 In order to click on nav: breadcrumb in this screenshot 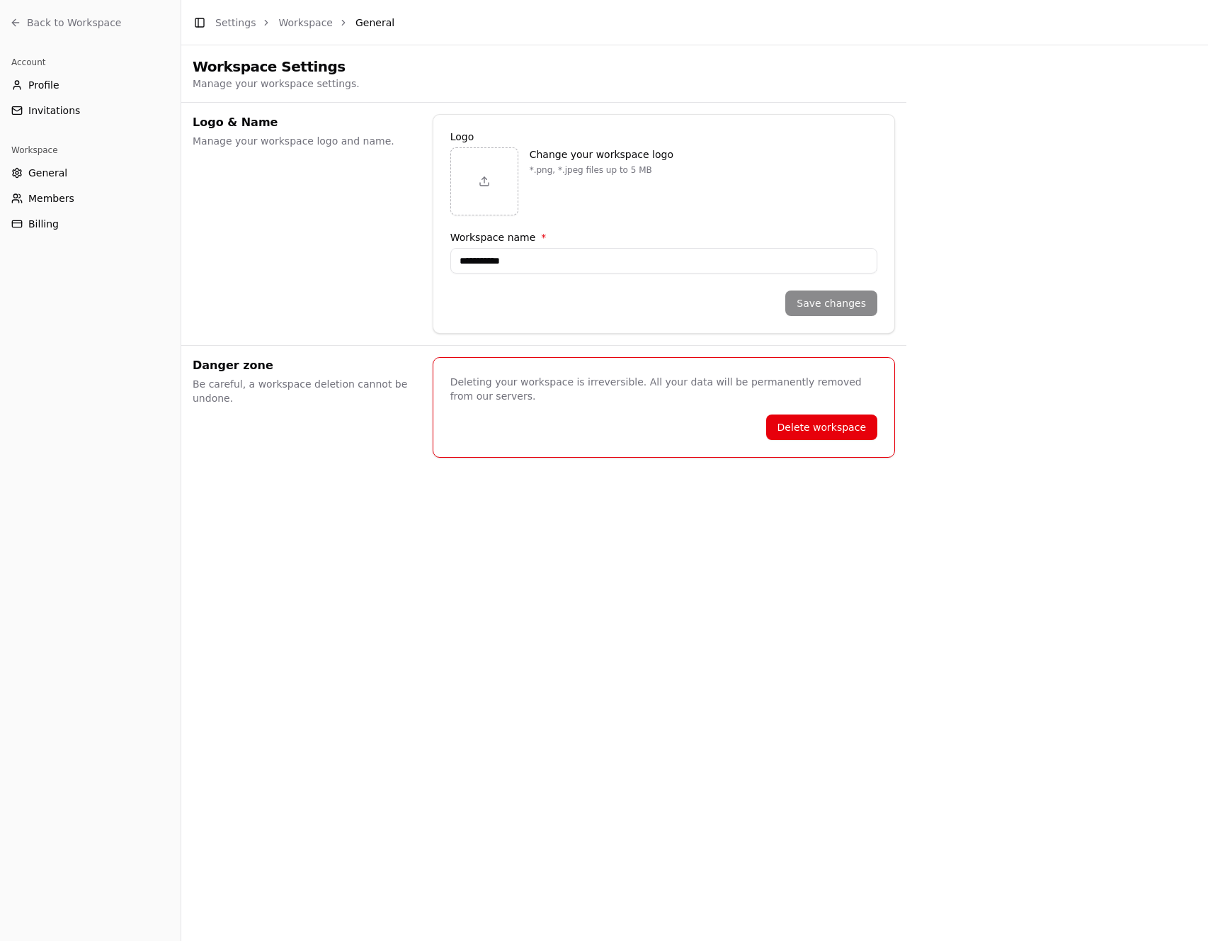, I will do `click(305, 23)`.